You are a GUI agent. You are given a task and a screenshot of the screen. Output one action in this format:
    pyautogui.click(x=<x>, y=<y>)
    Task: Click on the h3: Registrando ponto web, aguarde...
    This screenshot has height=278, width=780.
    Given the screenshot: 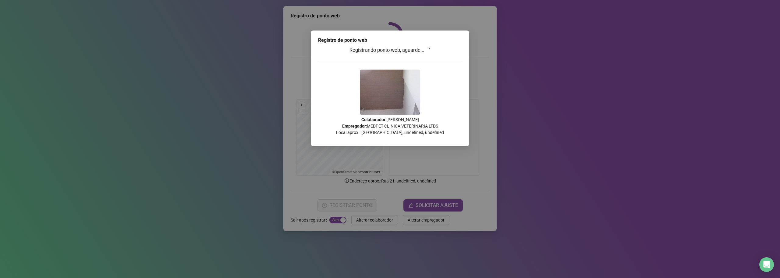 What is the action you would take?
    pyautogui.click(x=390, y=50)
    